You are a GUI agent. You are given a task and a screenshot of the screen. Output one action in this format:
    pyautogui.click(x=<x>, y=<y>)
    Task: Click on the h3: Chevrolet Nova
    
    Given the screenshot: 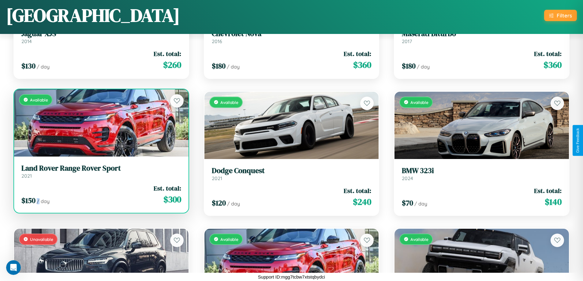 What is the action you would take?
    pyautogui.click(x=292, y=34)
    